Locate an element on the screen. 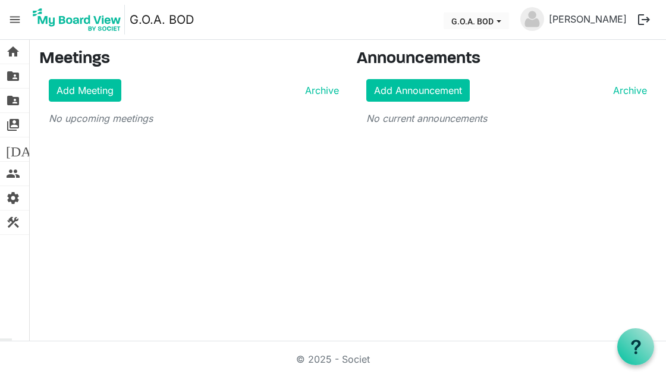 Image resolution: width=666 pixels, height=377 pixels. a: My Board View Logo is located at coordinates (79, 20).